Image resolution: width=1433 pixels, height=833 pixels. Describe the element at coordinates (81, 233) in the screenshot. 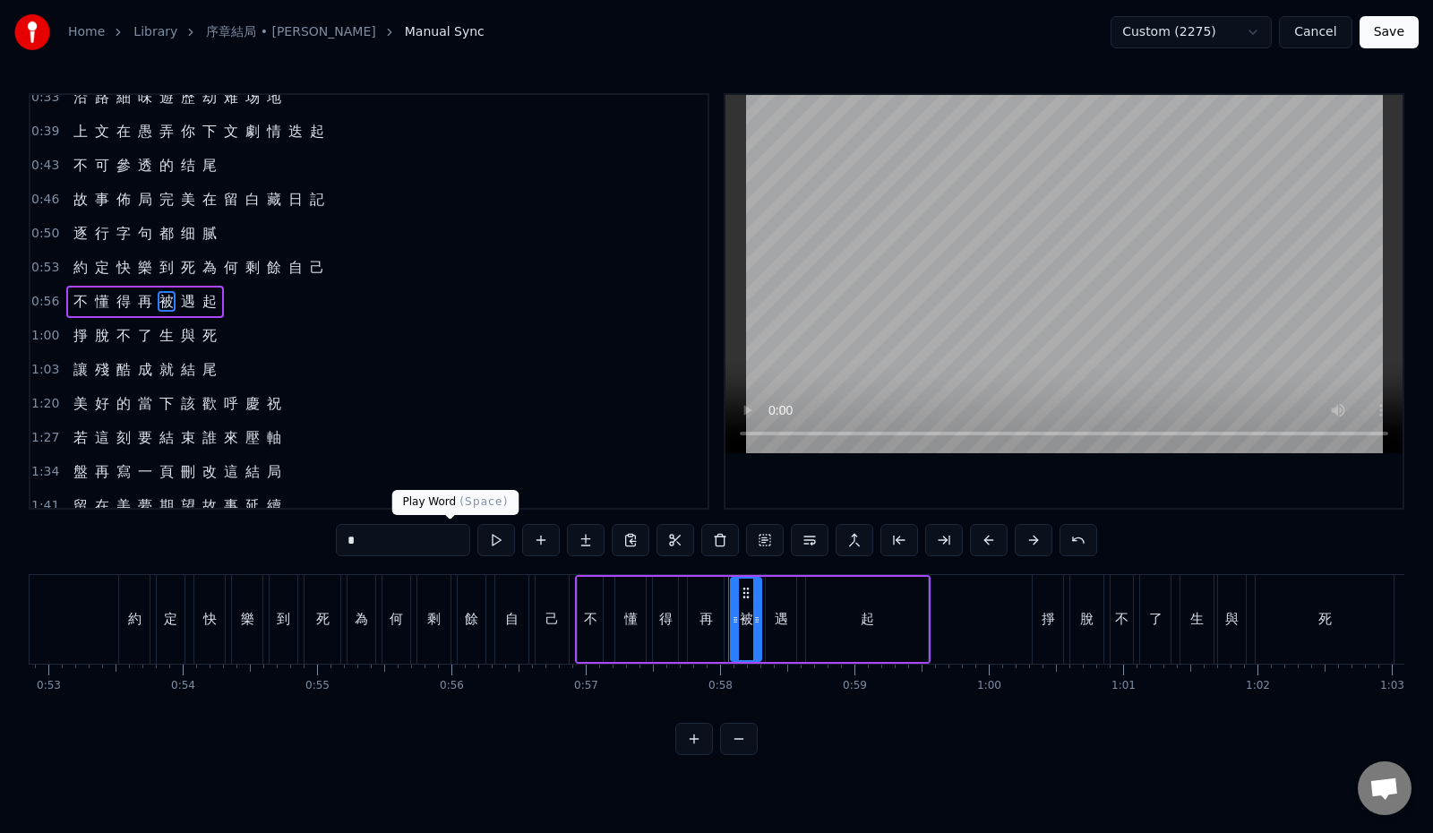

I see `span: 逐` at that location.